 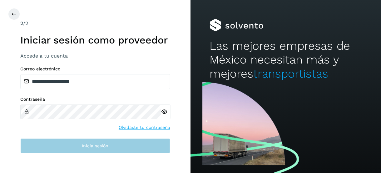 What do you see at coordinates (95, 146) in the screenshot?
I see `button: Inicia sesión` at bounding box center [95, 146].